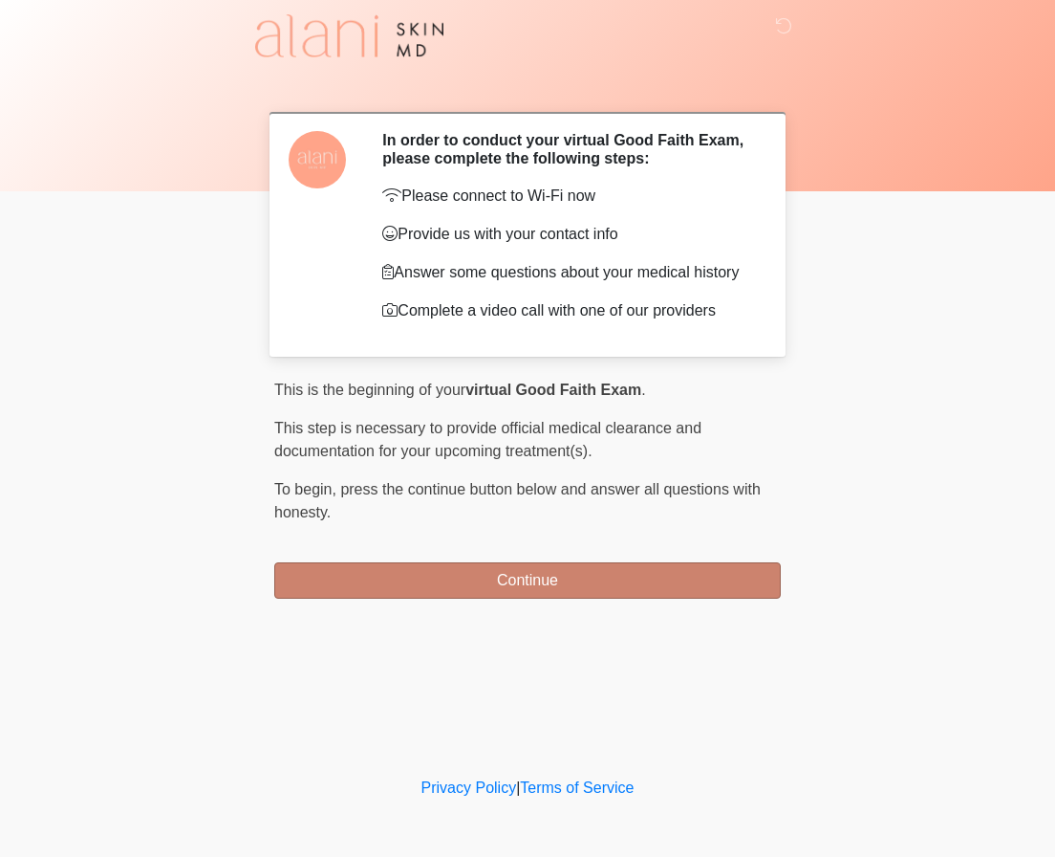 The width and height of the screenshot is (1055, 857). I want to click on a: Privacy Policy, so click(469, 787).